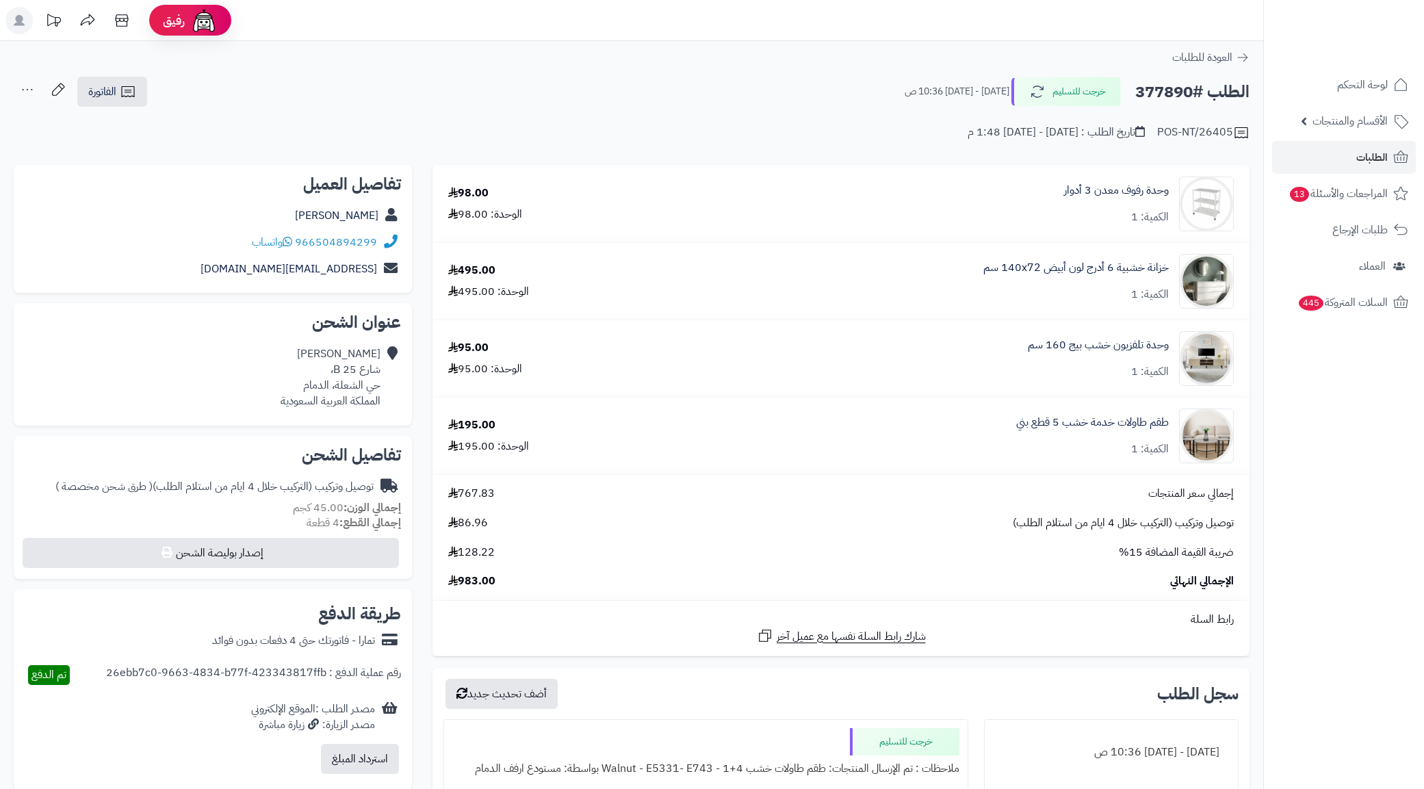  I want to click on span: إجمالي سعر المنتجات, so click(1191, 494).